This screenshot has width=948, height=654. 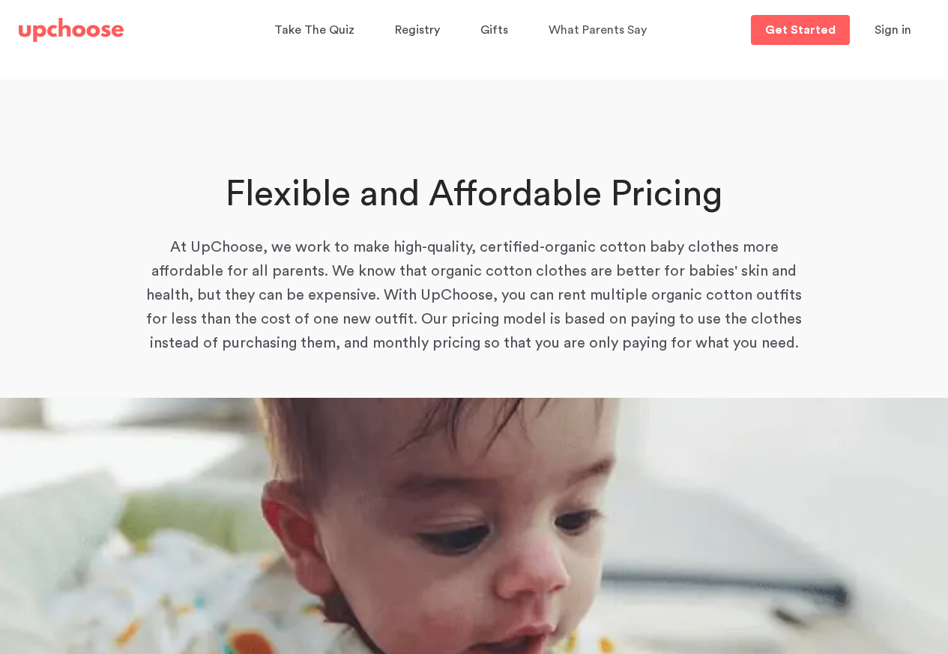 What do you see at coordinates (597, 30) in the screenshot?
I see `span: What Parents Say` at bounding box center [597, 30].